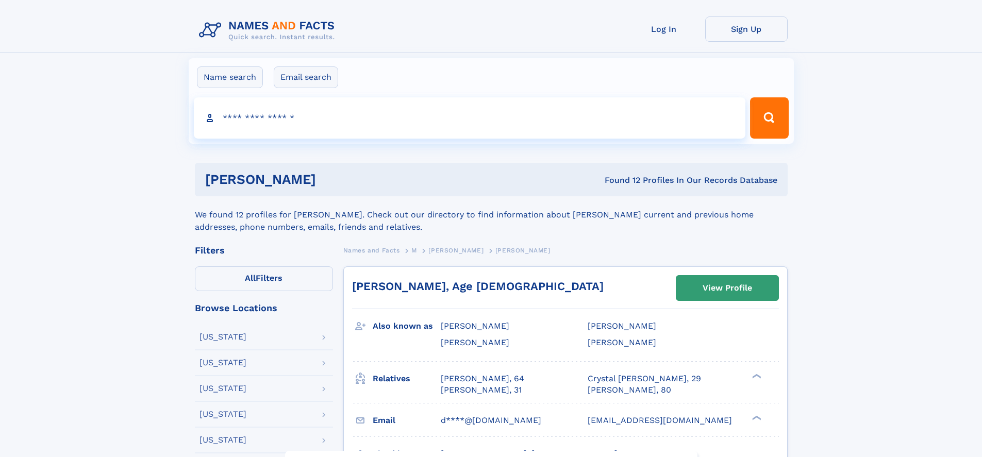 This screenshot has width=982, height=457. What do you see at coordinates (619, 180) in the screenshot?
I see `div: Found 12 Profiles In Our Records Database` at bounding box center [619, 180].